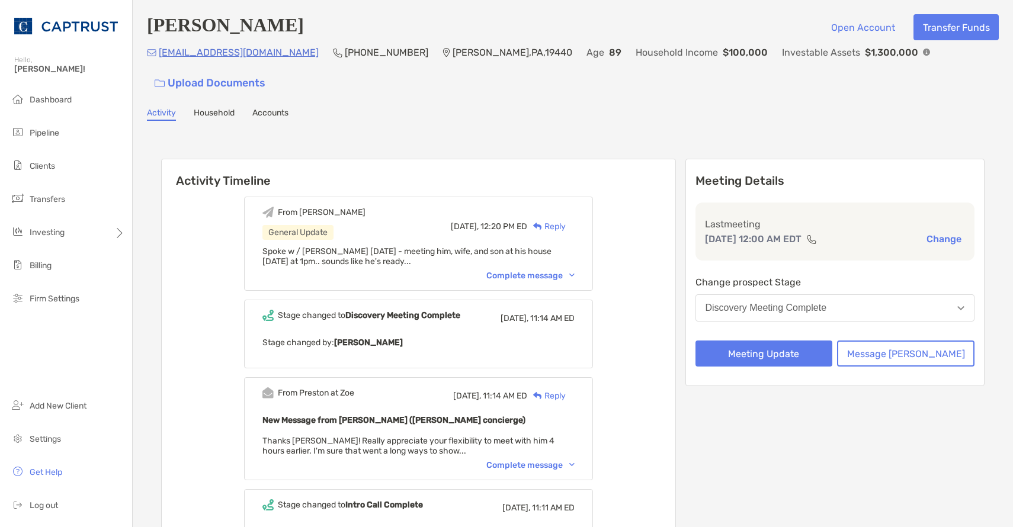 This screenshot has width=1013, height=527. I want to click on button: Open Account, so click(863, 27).